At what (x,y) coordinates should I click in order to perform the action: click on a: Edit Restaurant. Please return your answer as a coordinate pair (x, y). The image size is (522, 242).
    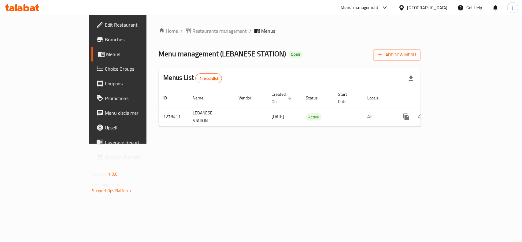
    Looking at the image, I should click on (134, 25).